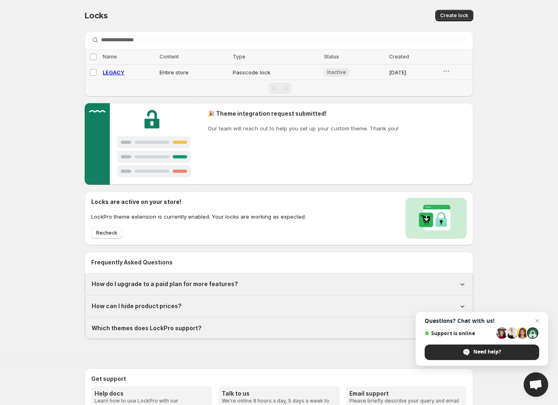  I want to click on h2: Frequently Asked Questions, so click(279, 263).